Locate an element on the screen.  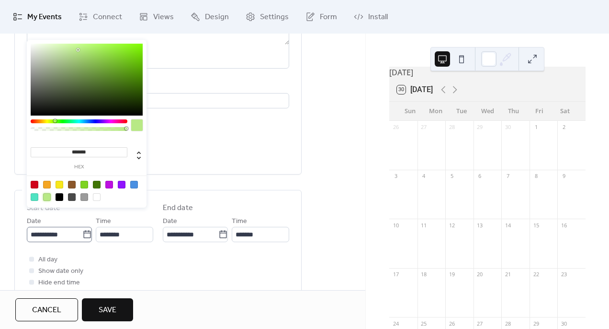
div: #D0021B is located at coordinates (34, 184).